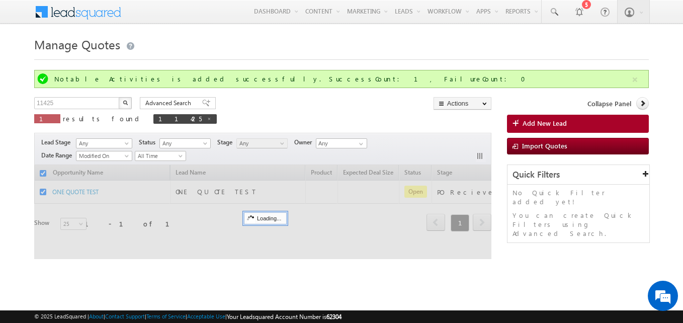  Describe the element at coordinates (544, 145) in the screenshot. I see `span: Import Quotes` at that location.